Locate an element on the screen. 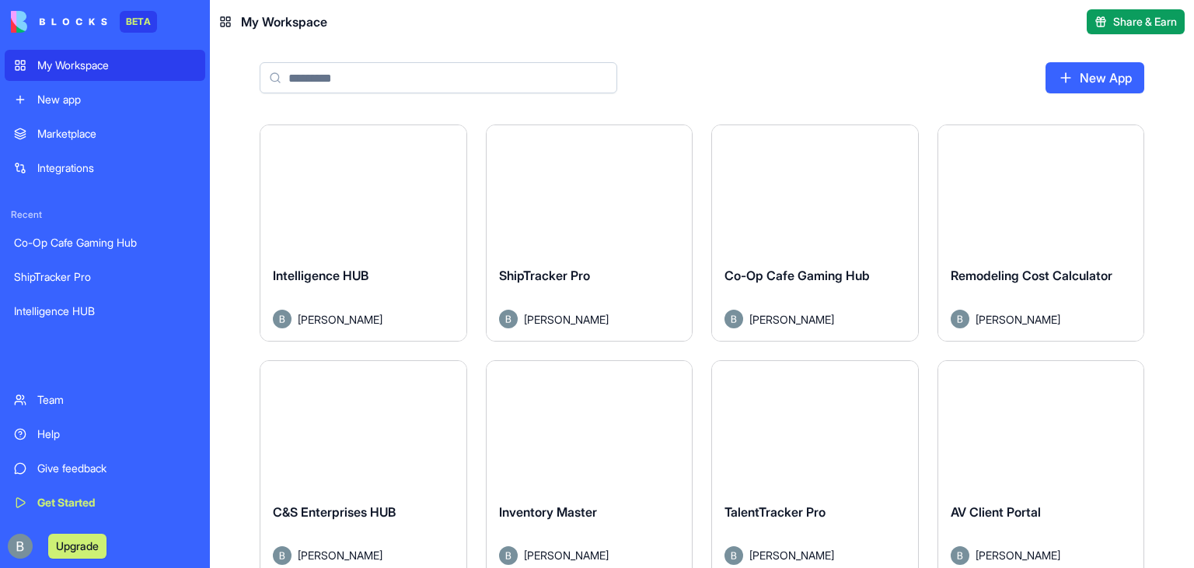  span: C&S Enterprises HUB is located at coordinates (334, 512).